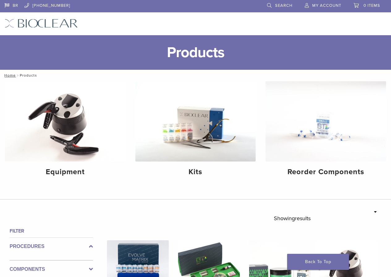 The image size is (391, 277). What do you see at coordinates (284, 6) in the screenshot?
I see `span: Search` at bounding box center [284, 6].